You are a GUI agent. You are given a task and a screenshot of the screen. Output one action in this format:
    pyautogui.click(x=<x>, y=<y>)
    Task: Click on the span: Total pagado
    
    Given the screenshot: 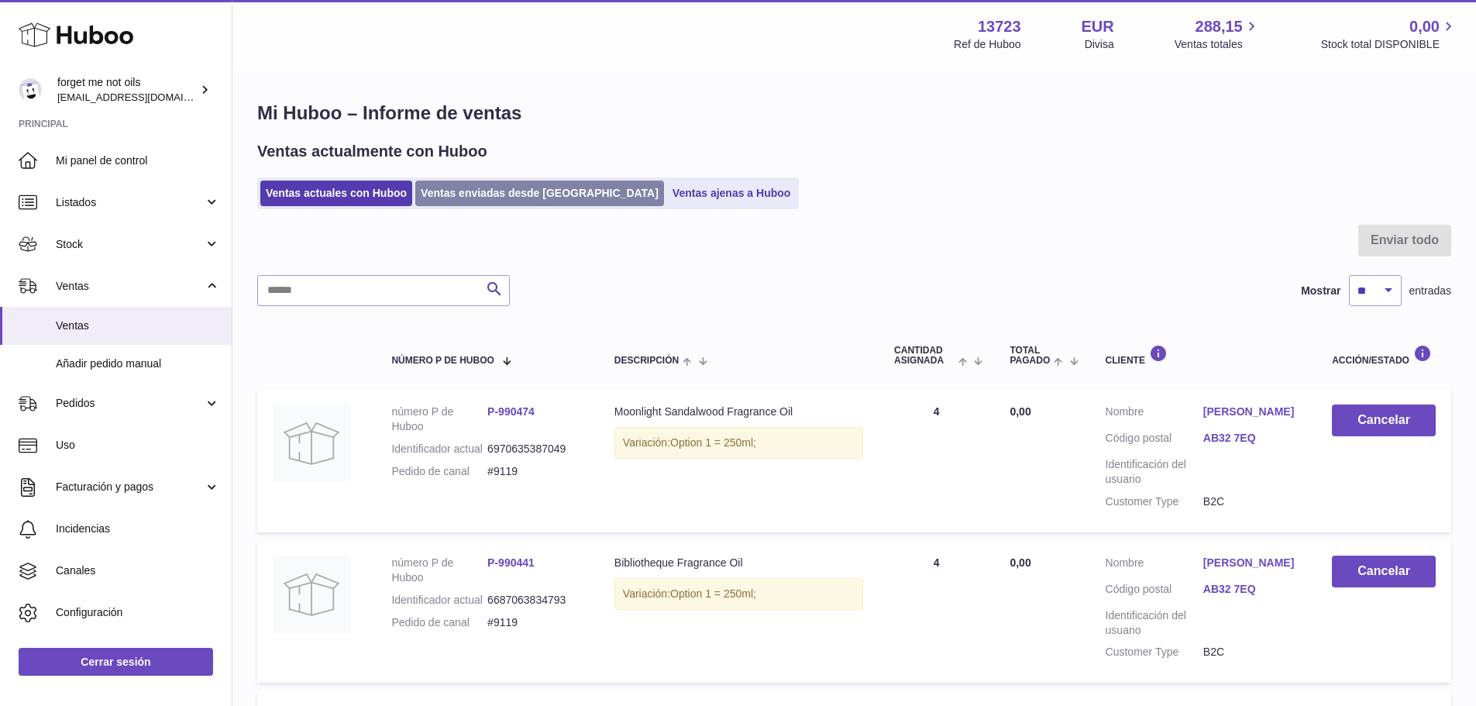 What is the action you would take?
    pyautogui.click(x=1029, y=356)
    